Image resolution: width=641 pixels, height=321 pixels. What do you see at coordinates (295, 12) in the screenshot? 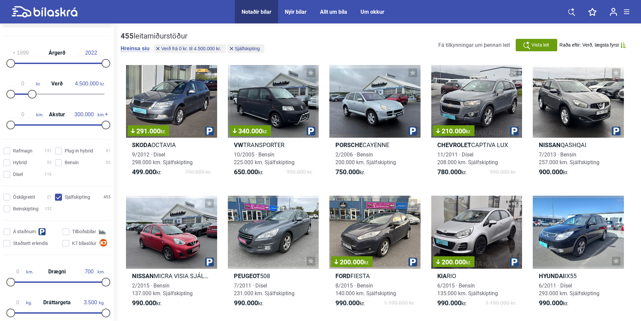
I see `div: Nýir bílar` at bounding box center [295, 12].